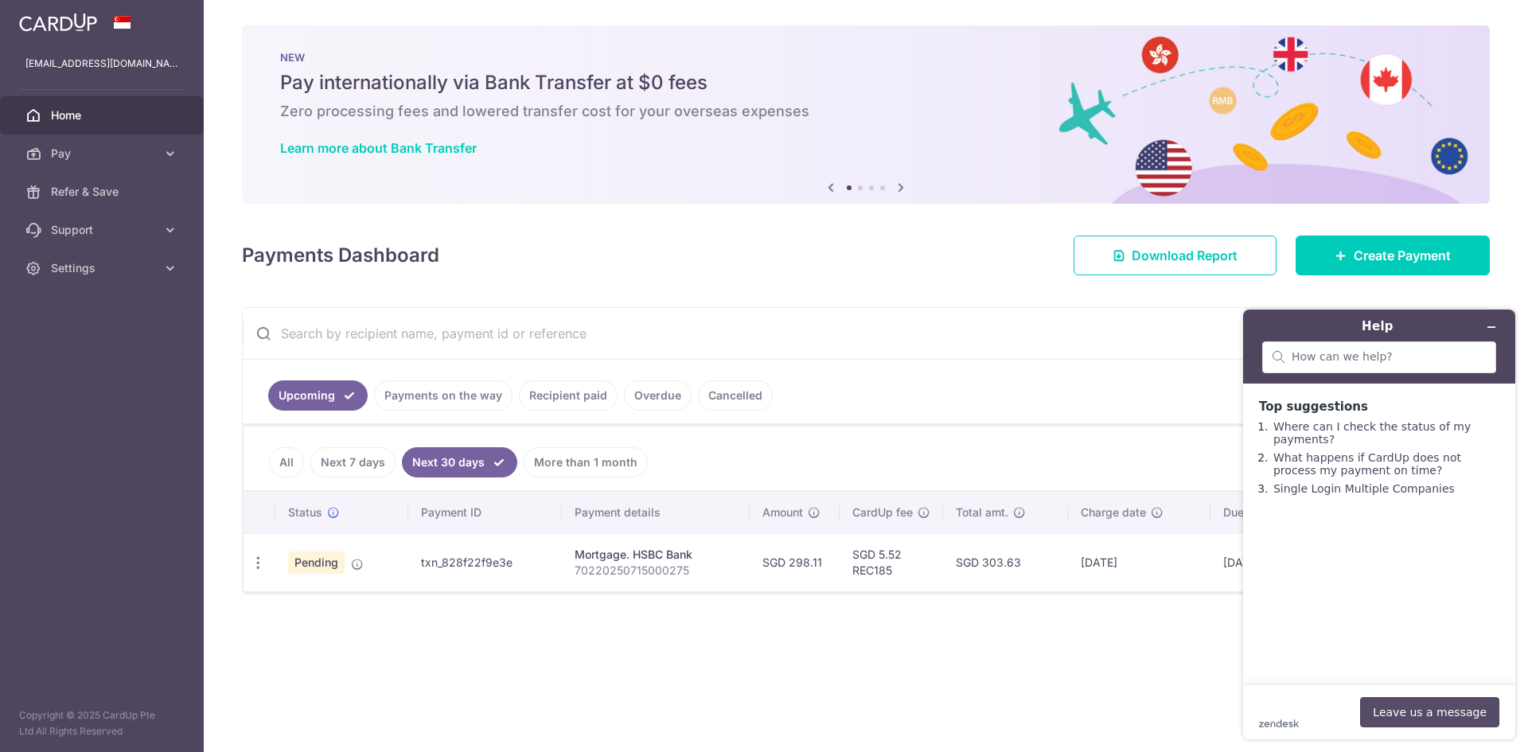 The image size is (1528, 752). What do you see at coordinates (1006, 562) in the screenshot?
I see `td: SGD 303.63` at bounding box center [1006, 562].